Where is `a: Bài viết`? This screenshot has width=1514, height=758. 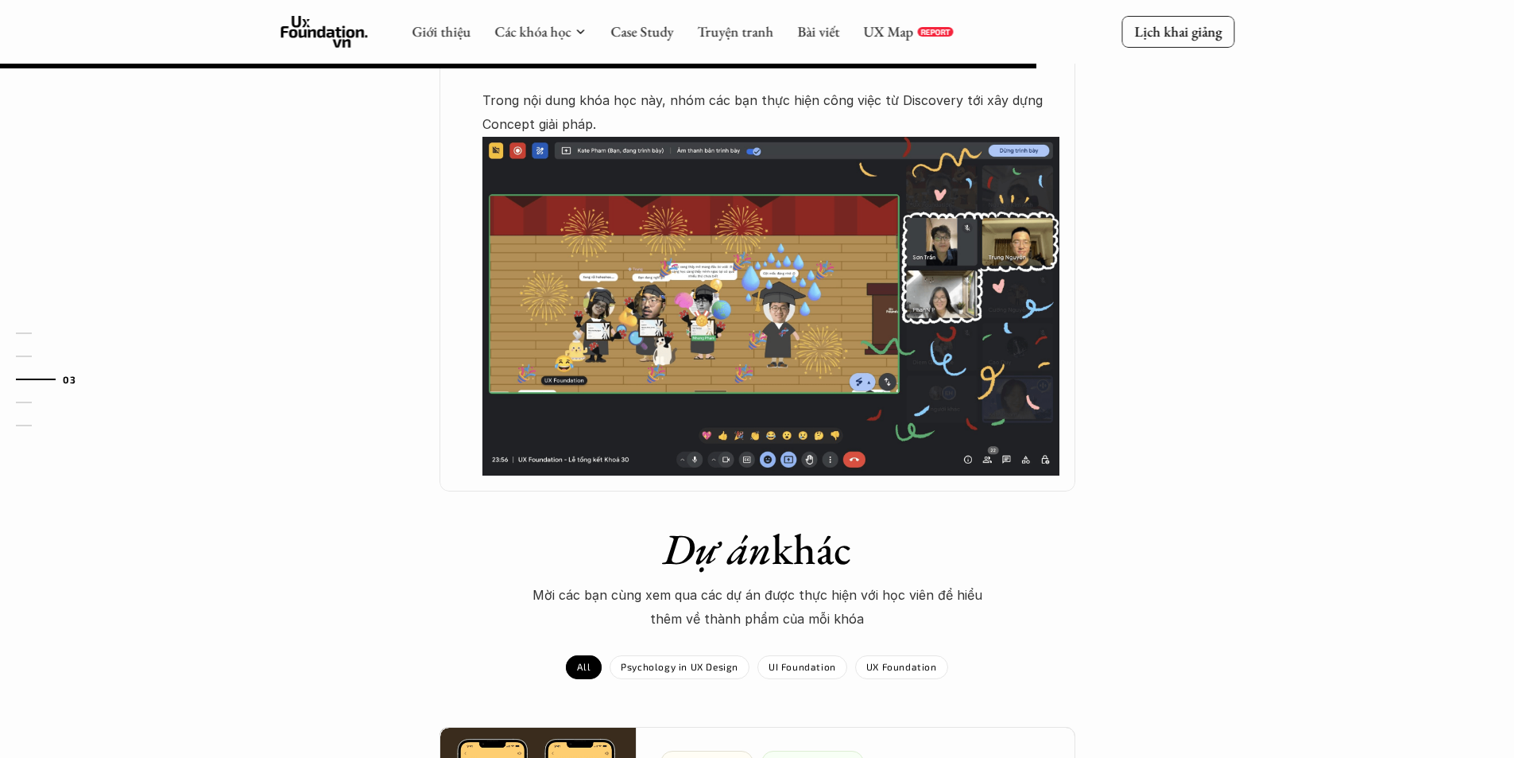
a: Bài viết is located at coordinates (818, 31).